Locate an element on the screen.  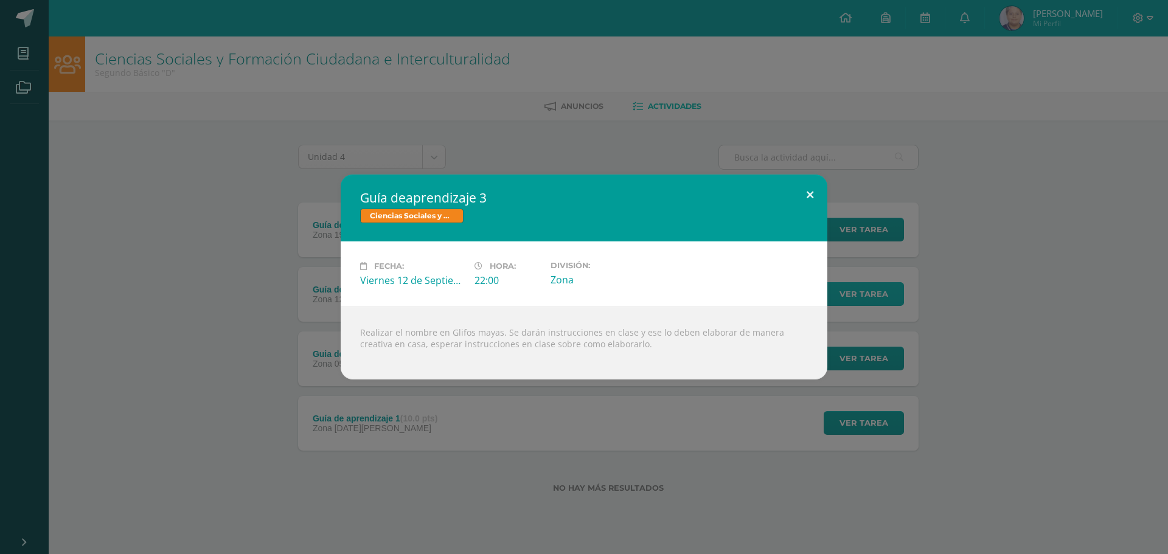
label: División: is located at coordinates (603, 265).